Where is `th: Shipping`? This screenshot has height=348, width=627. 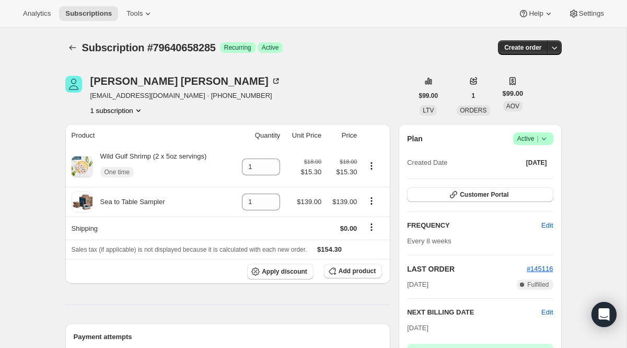 th: Shipping is located at coordinates (149, 228).